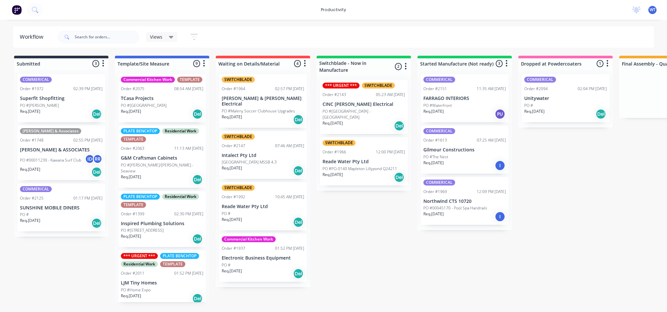 The width and height of the screenshot is (667, 312). What do you see at coordinates (156, 37) in the screenshot?
I see `span: Views` at bounding box center [156, 37].